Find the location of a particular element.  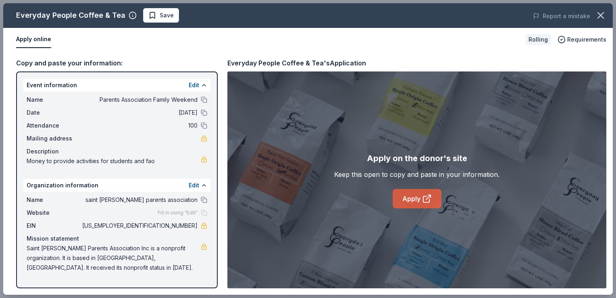

span: 100 is located at coordinates (139, 125).